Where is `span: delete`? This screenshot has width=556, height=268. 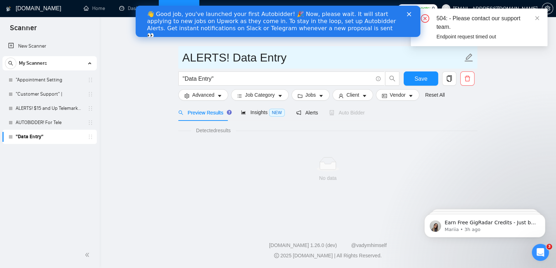 span: delete is located at coordinates (467, 79).